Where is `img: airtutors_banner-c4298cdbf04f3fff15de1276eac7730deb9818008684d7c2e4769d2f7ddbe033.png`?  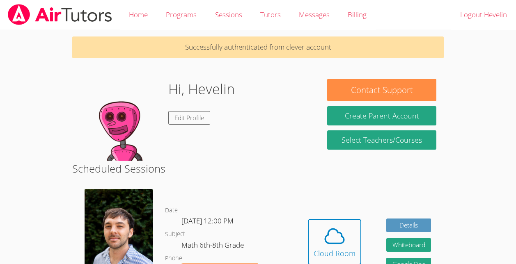
img: airtutors_banner-c4298cdbf04f3fff15de1276eac7730deb9818008684d7c2e4769d2f7ddbe033.png is located at coordinates (60, 14).